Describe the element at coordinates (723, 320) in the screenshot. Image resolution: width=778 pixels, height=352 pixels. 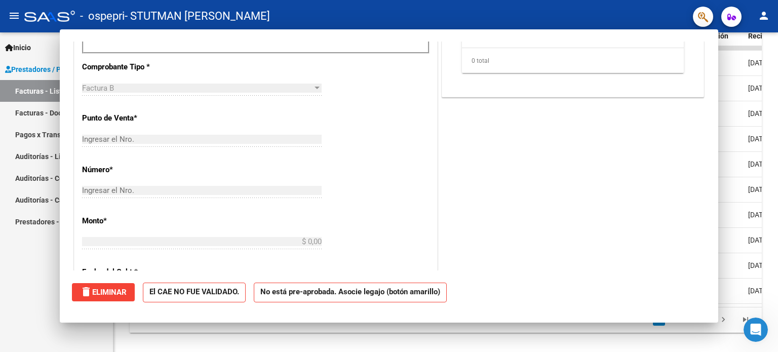
I see `a: go to next page` at that location.